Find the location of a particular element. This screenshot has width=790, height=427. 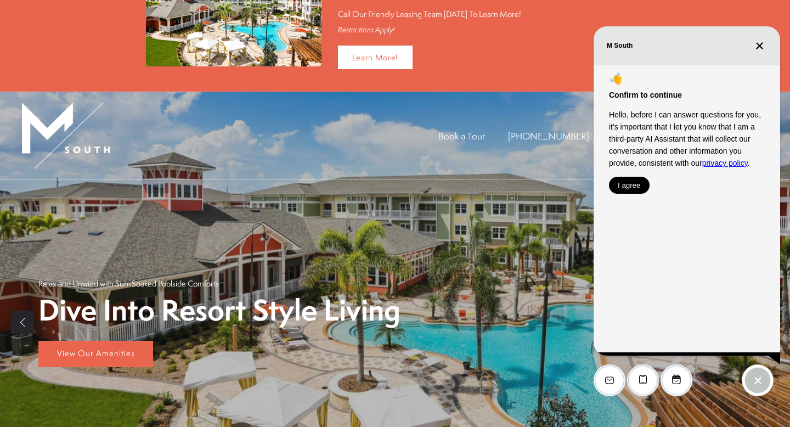

div: Restrictions Apply! is located at coordinates (491, 30).